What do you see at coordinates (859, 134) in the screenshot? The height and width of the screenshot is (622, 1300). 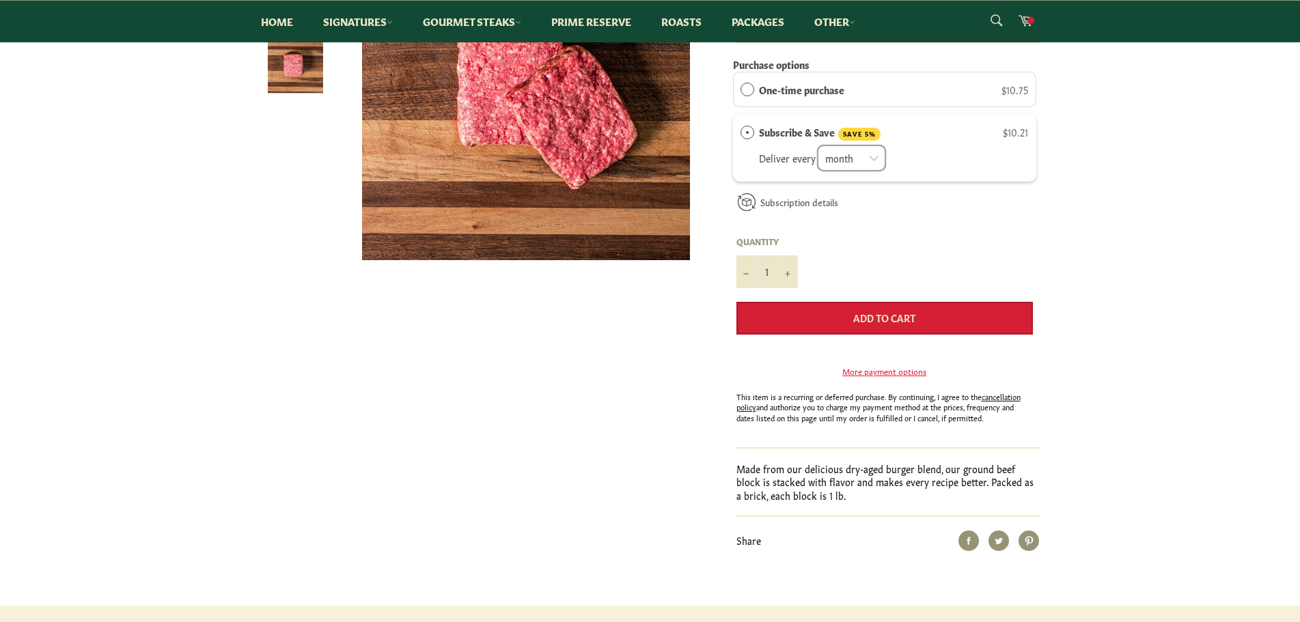 I see `span: SAVE 5%` at bounding box center [859, 134].